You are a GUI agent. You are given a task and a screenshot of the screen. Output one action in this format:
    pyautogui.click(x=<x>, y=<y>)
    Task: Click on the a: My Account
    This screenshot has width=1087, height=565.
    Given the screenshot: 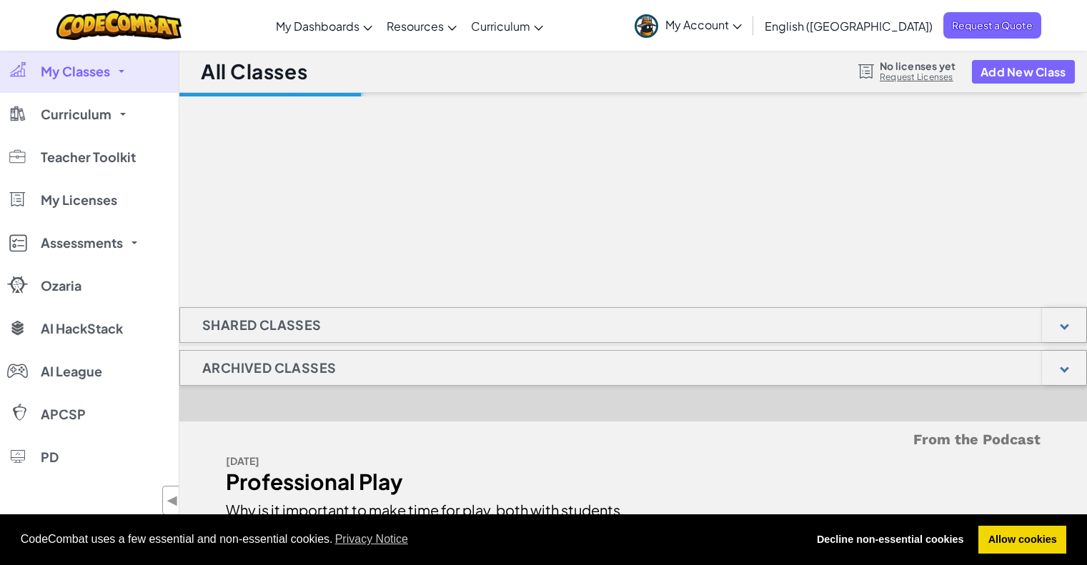 What is the action you would take?
    pyautogui.click(x=688, y=25)
    